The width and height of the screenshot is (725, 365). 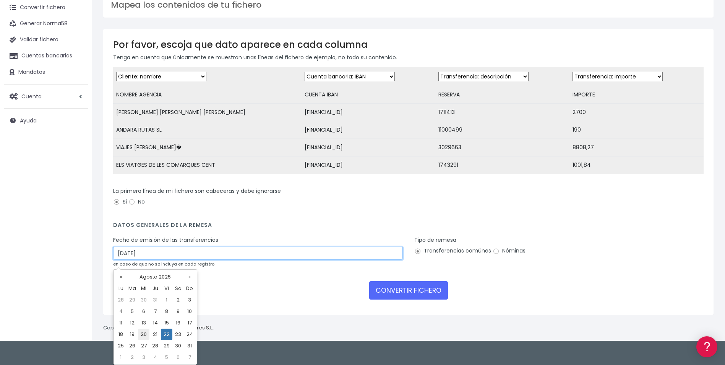 What do you see at coordinates (164, 264) in the screenshot?
I see `small: en caso de que no se incluya en cada registro` at bounding box center [164, 264].